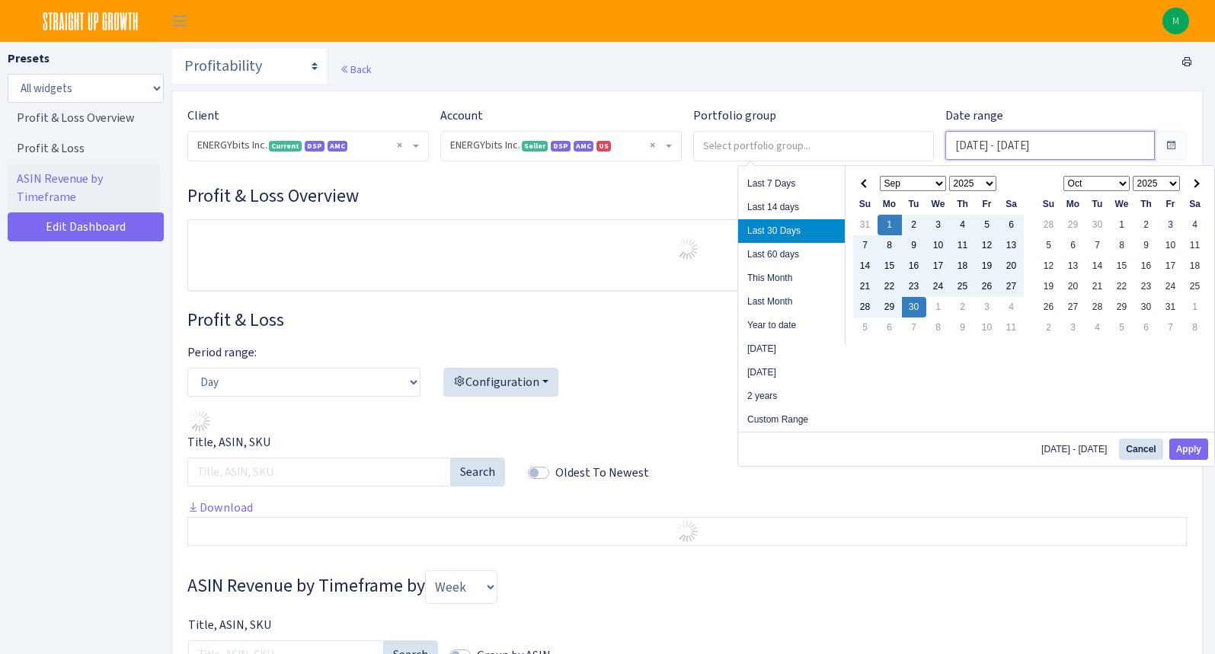 This screenshot has height=654, width=1215. What do you see at coordinates (308, 146) in the screenshot?
I see `span: ENERGYbits Inc. <span class="badge badge-success">Current</span><span class="badge badge-primary"...` at bounding box center [308, 146].